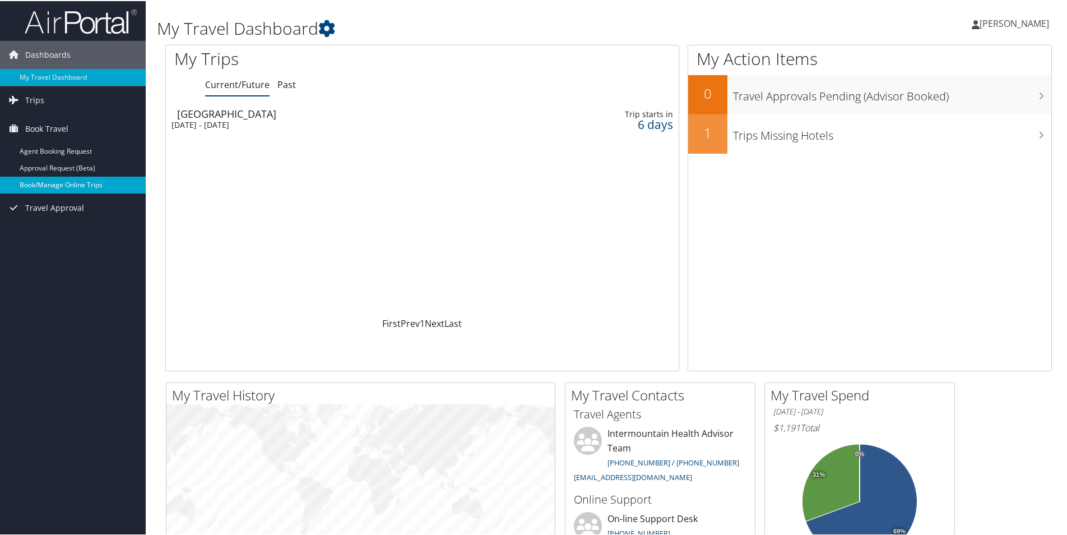 This screenshot has height=535, width=1067. Describe the element at coordinates (422, 322) in the screenshot. I see `a: 1` at that location.